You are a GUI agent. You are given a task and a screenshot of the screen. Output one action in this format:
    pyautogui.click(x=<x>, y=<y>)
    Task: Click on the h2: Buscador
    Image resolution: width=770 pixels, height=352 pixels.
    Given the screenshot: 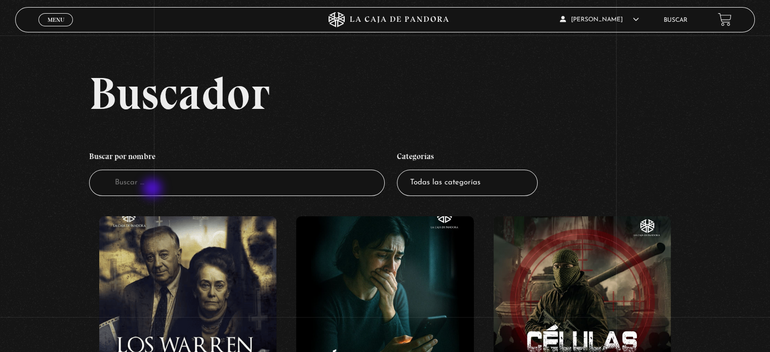 What is the action you would take?
    pyautogui.click(x=422, y=93)
    